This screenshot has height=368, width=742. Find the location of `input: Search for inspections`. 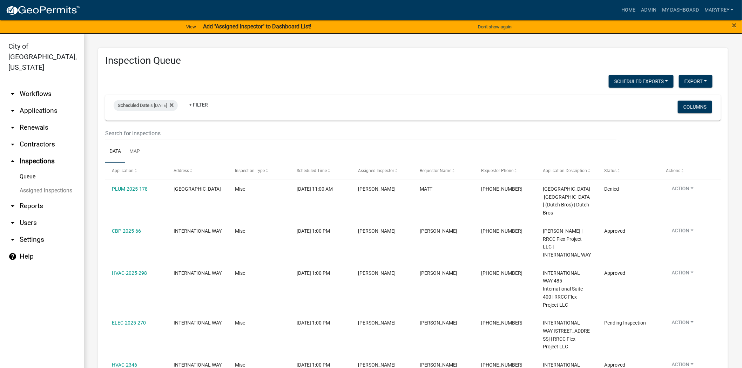

input: Search for inspections is located at coordinates (361, 133).